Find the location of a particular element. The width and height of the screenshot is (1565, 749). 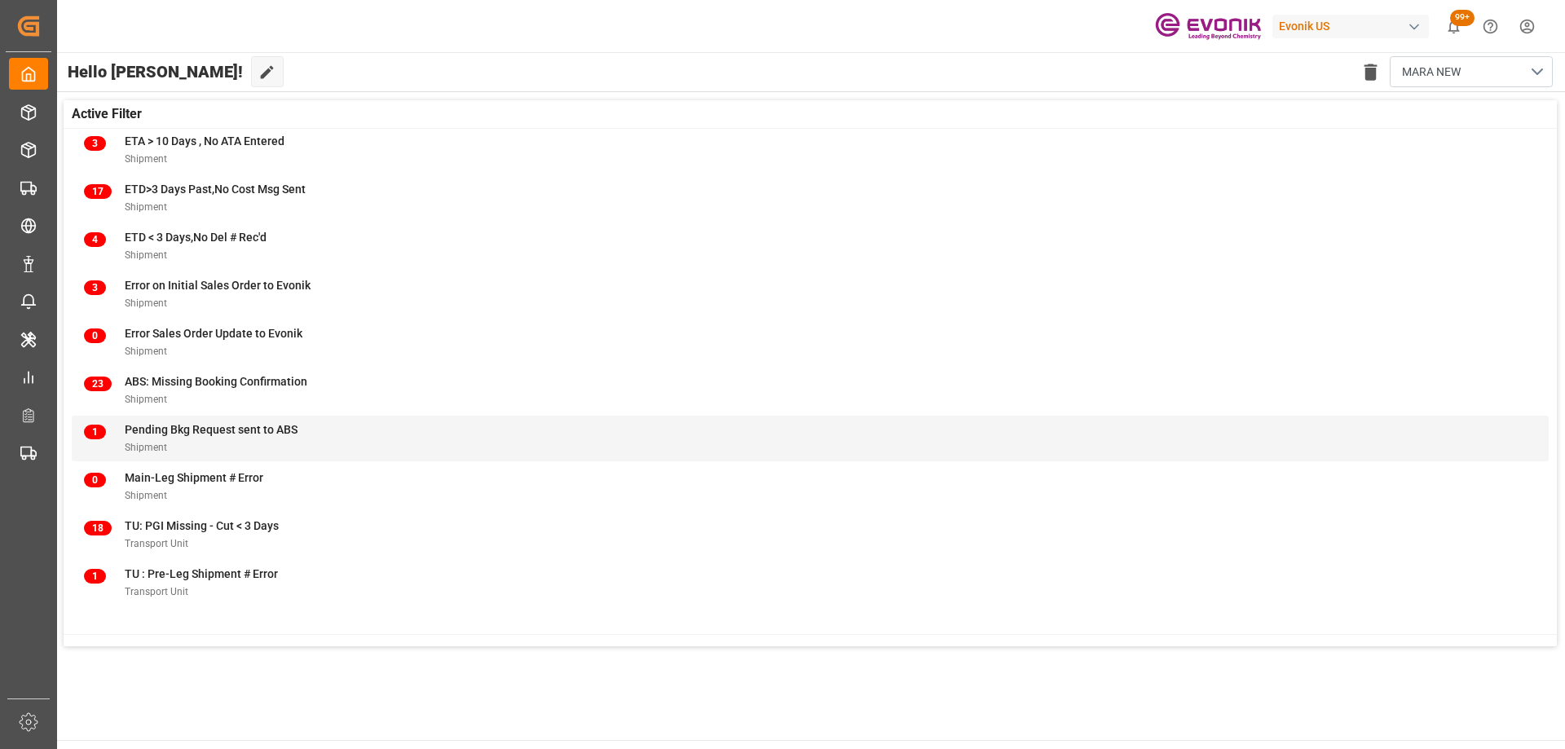

a: 1Pending Bkg Request sent to ABSShipment is located at coordinates (810, 439).